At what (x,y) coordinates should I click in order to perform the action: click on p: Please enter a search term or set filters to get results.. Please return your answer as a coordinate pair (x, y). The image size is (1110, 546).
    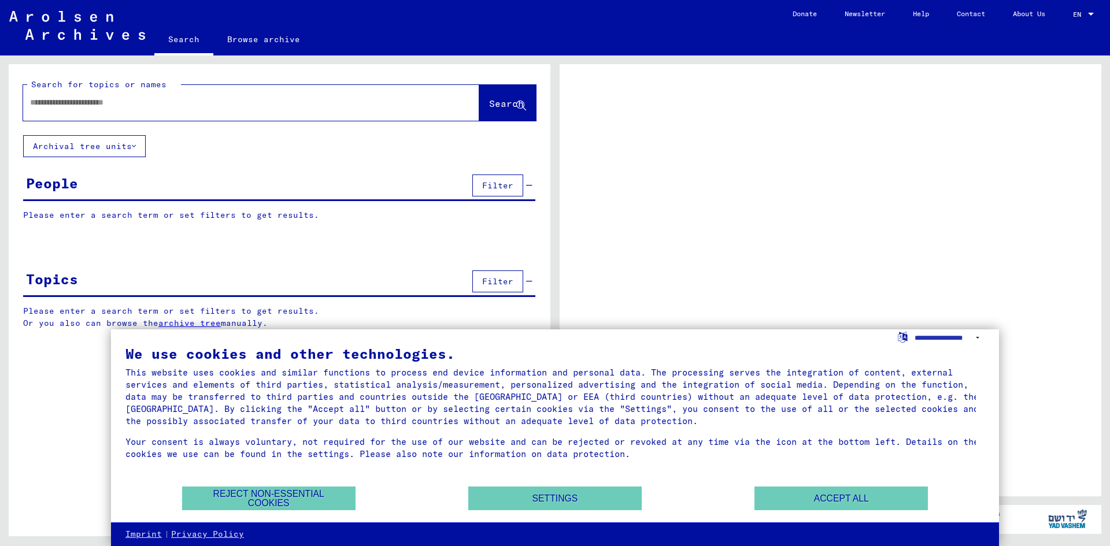
    Looking at the image, I should click on (279, 215).